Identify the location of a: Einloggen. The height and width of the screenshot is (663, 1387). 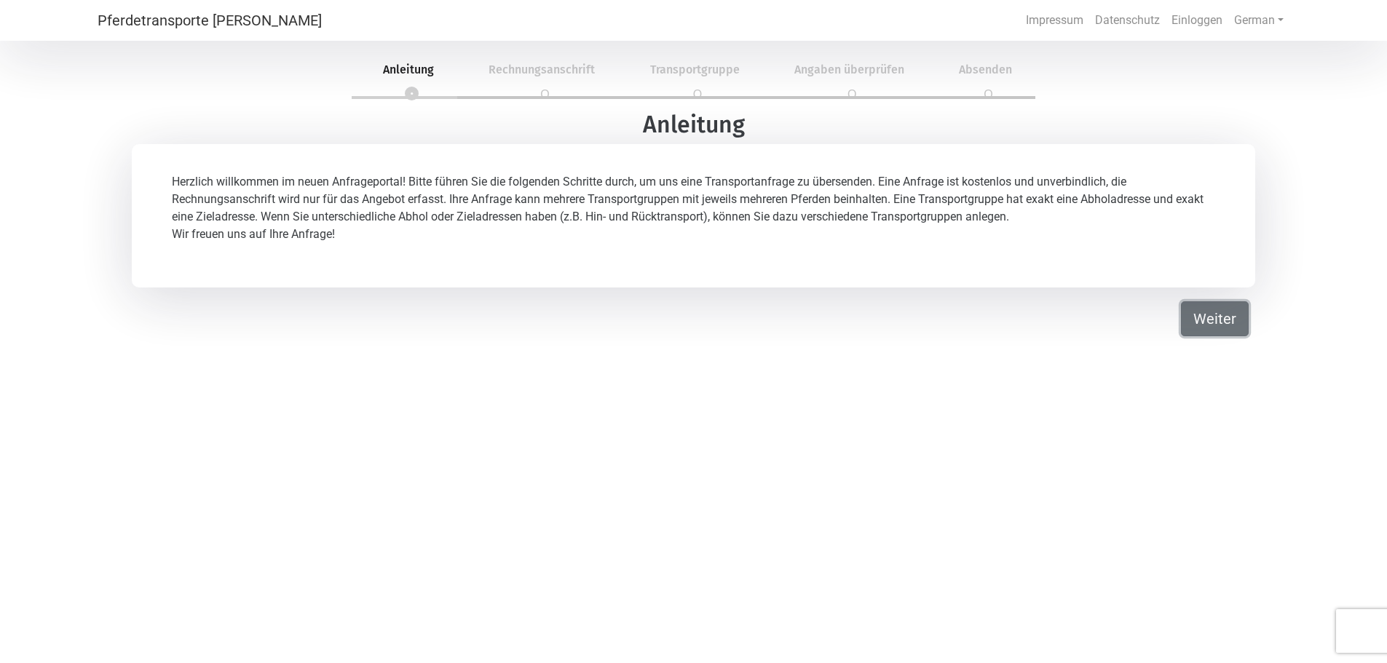
(1197, 20).